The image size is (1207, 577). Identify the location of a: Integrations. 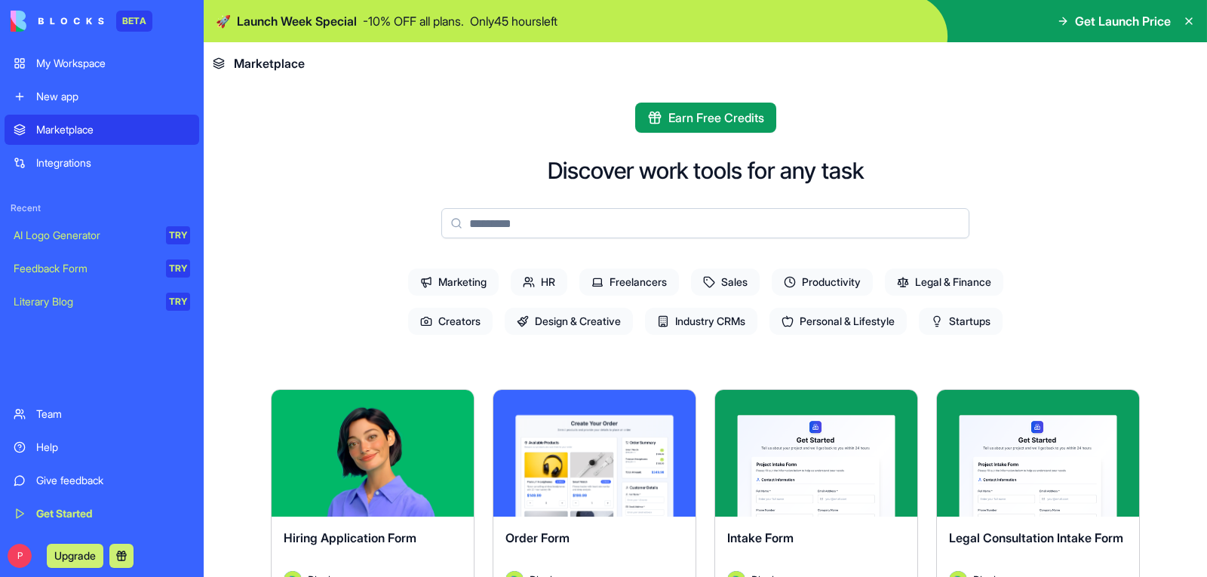
(102, 163).